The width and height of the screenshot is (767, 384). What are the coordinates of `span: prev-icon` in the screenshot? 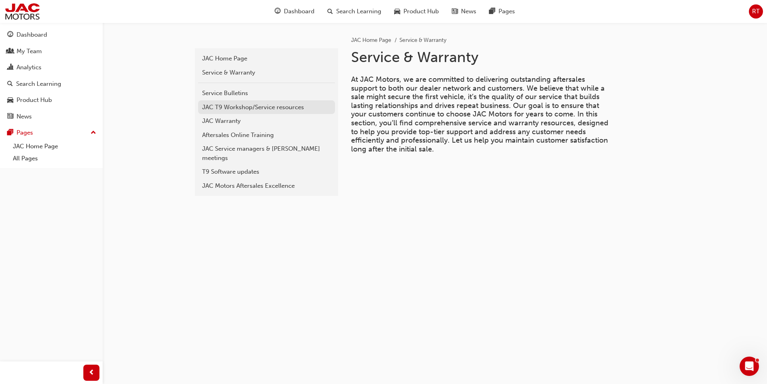 It's located at (91, 372).